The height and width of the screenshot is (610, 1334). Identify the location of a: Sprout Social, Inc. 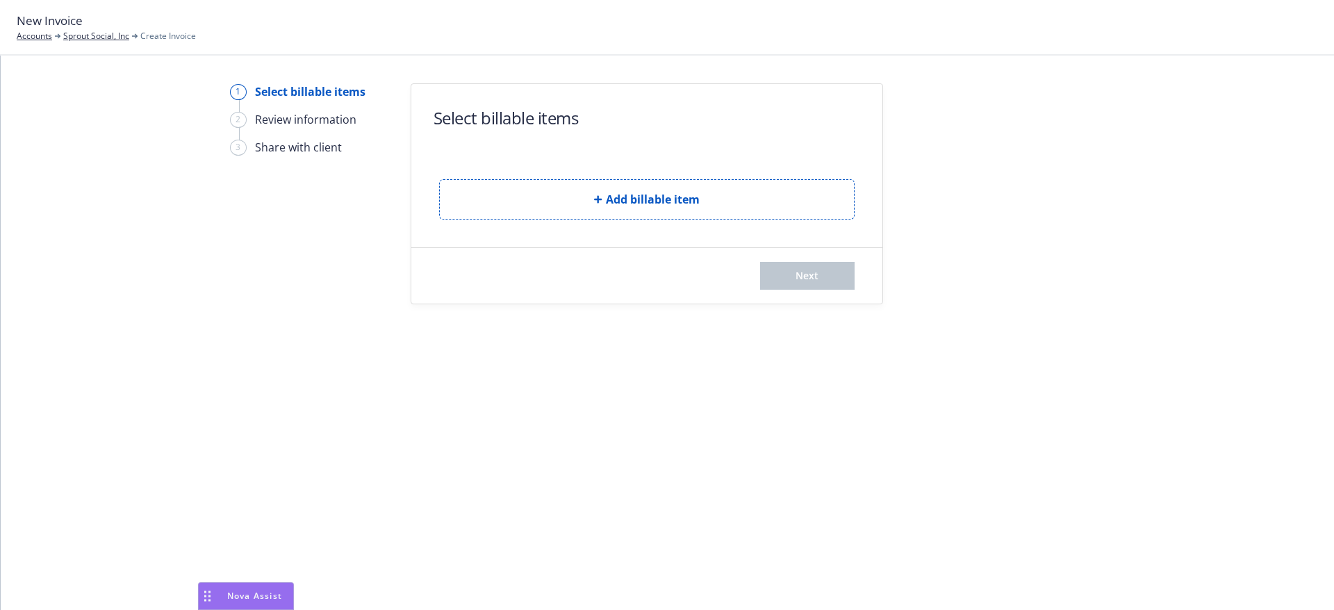
(96, 36).